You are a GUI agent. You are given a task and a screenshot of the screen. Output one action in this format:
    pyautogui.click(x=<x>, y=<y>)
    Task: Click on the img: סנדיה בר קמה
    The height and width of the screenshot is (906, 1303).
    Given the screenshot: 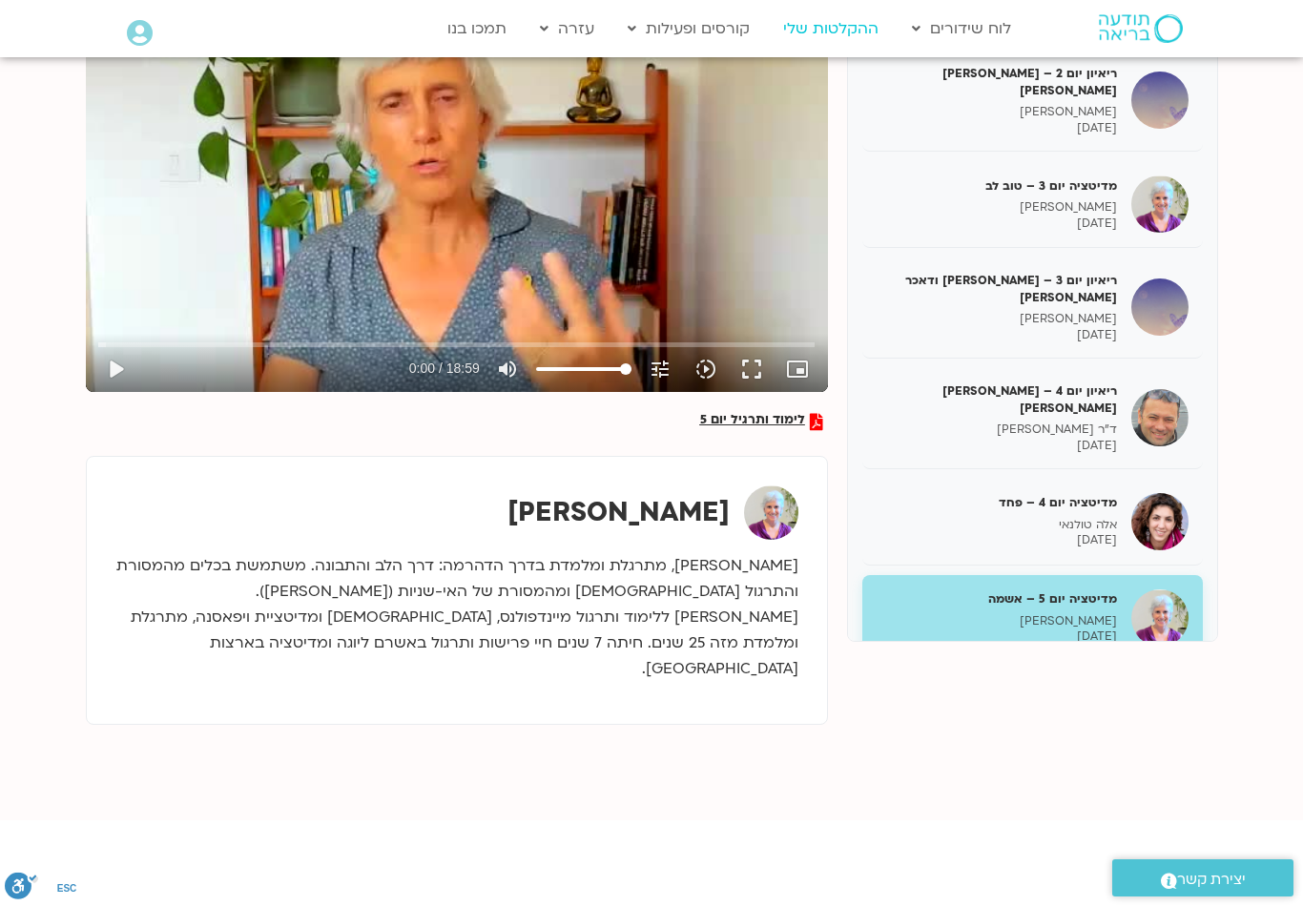 What is the action you would take?
    pyautogui.click(x=771, y=512)
    